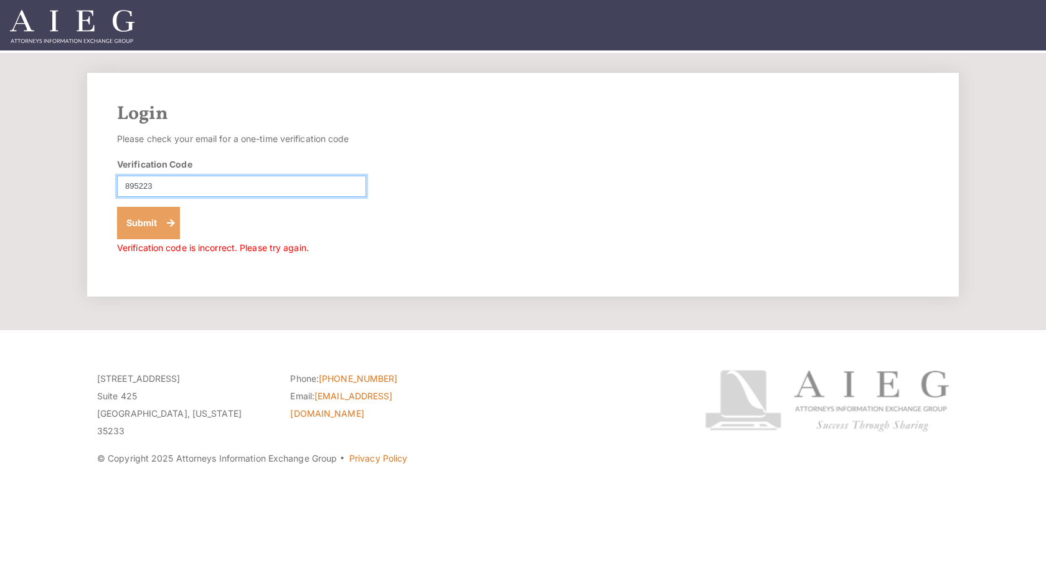 The image size is (1046, 575). Describe the element at coordinates (523, 114) in the screenshot. I see `h2: Login` at that location.